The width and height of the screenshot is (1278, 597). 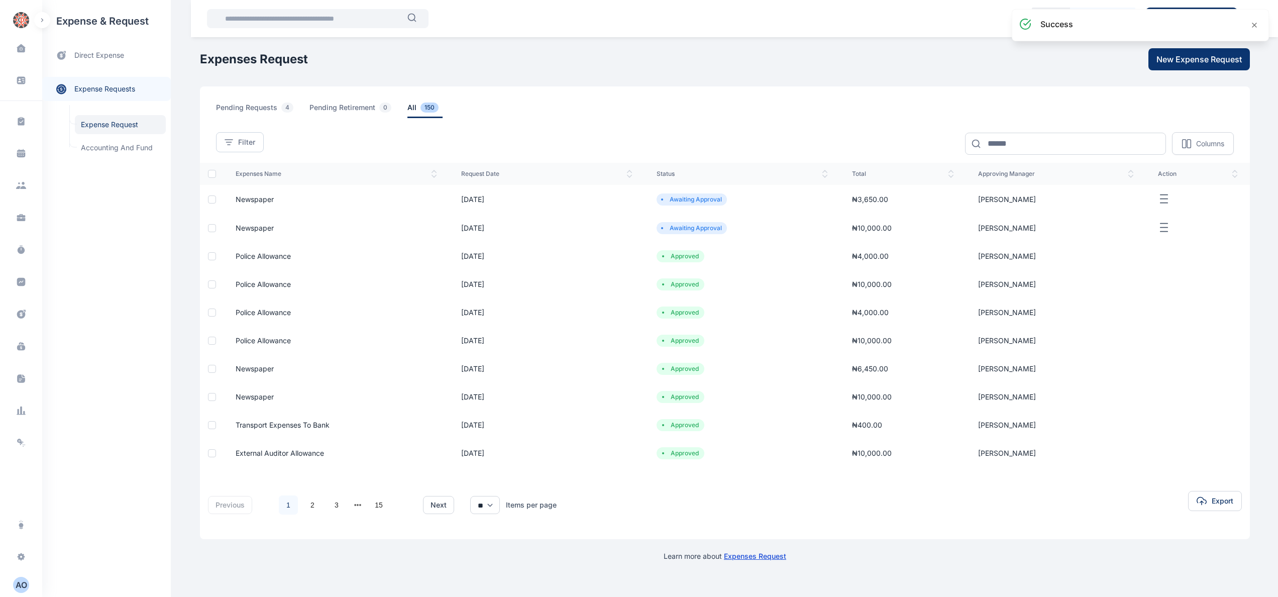 I want to click on span: 150, so click(x=429, y=107).